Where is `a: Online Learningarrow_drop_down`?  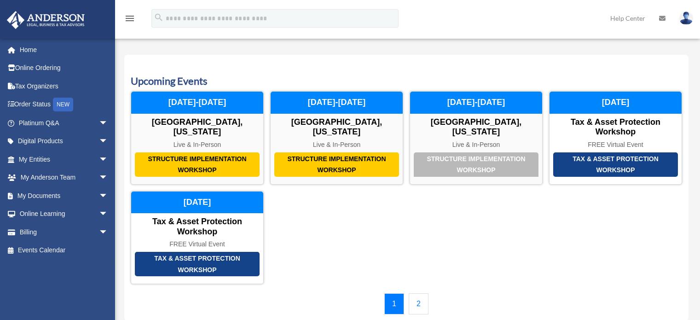 a: Online Learningarrow_drop_down is located at coordinates (64, 214).